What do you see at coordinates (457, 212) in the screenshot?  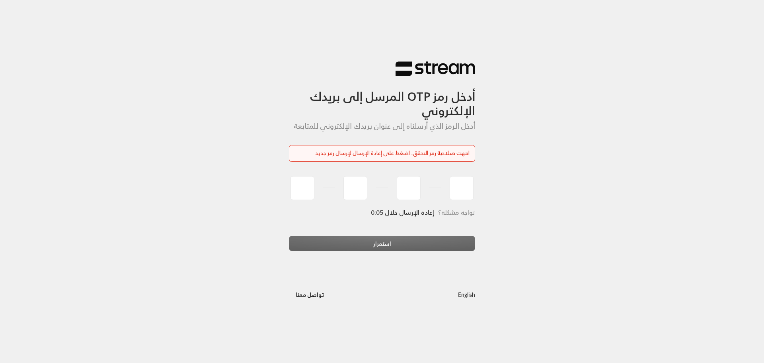 I see `span: تواجه مشكلة؟` at bounding box center [457, 212].